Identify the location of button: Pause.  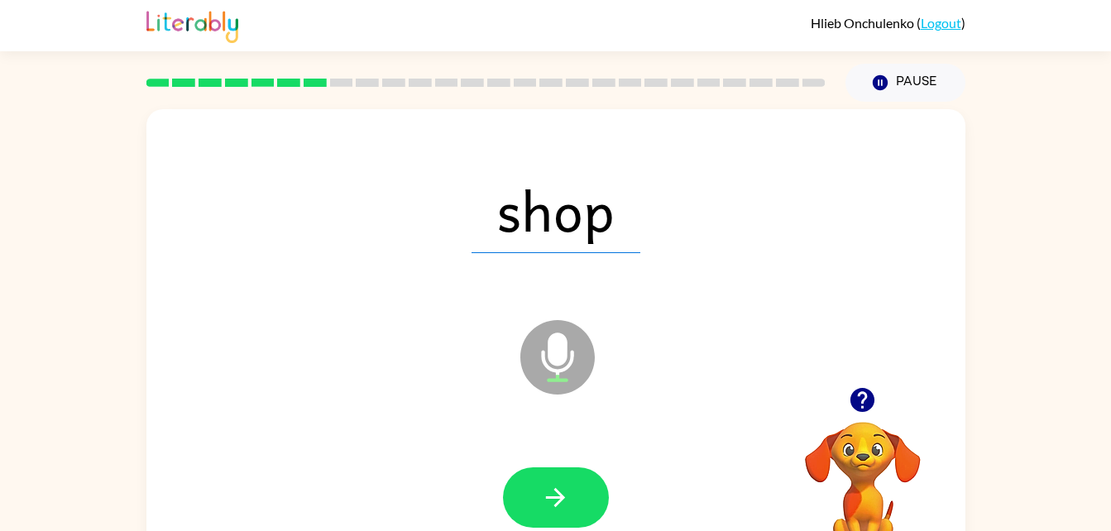
(905, 83).